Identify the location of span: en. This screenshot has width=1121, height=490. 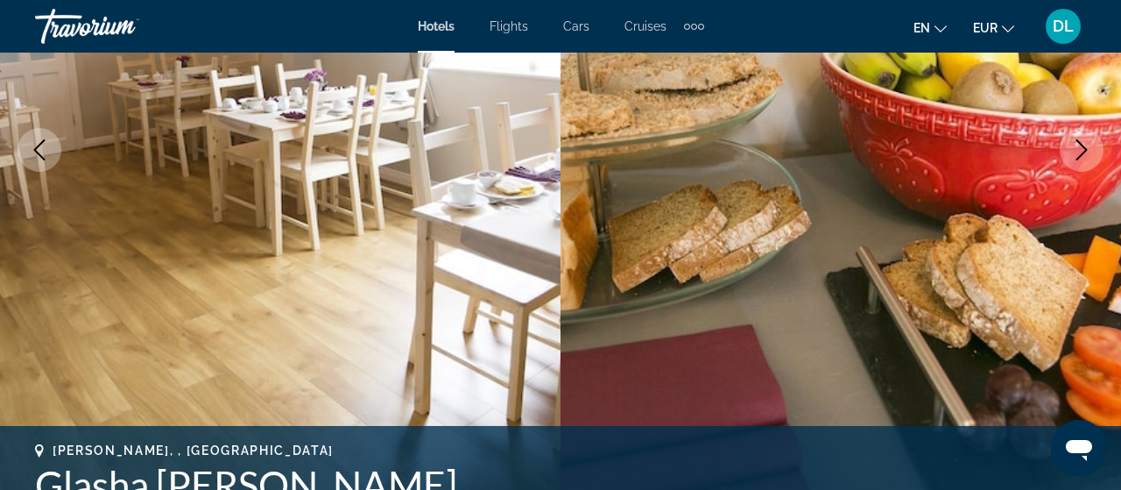
(921, 28).